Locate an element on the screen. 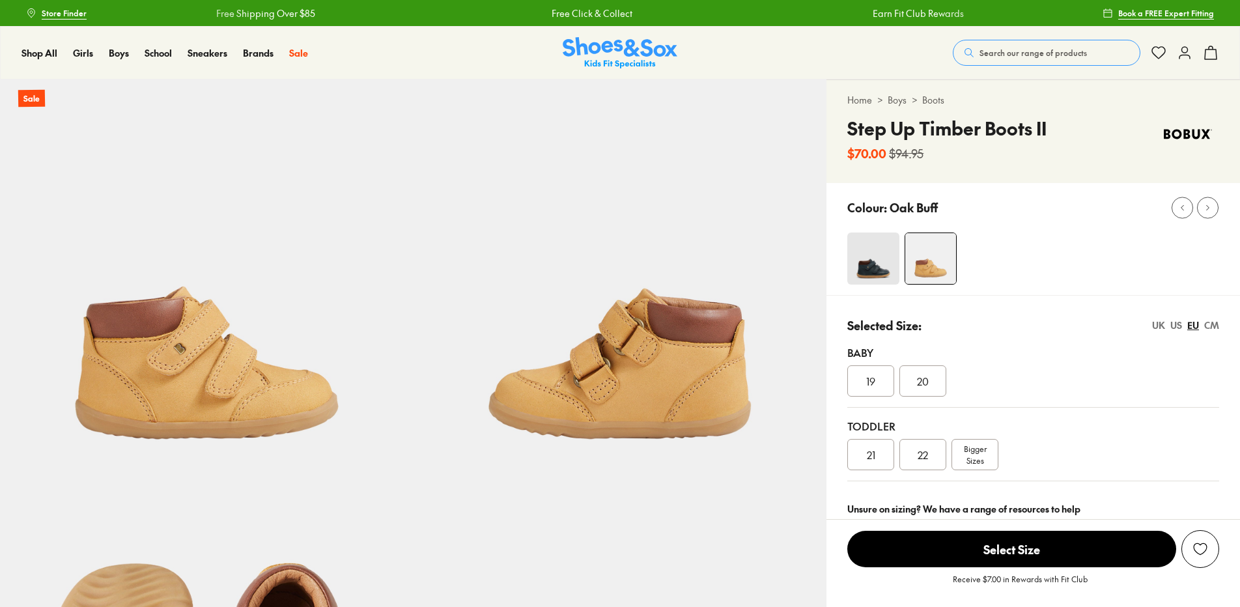 Image resolution: width=1240 pixels, height=607 pixels. p: Colour: is located at coordinates (867, 207).